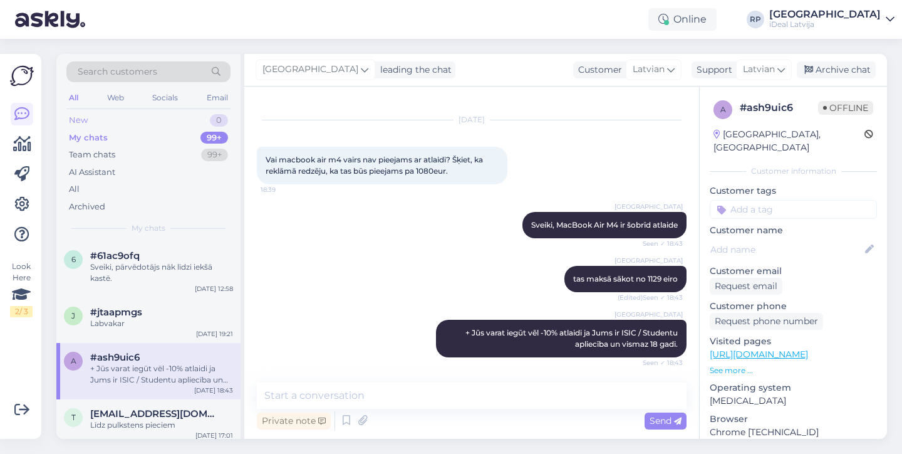 This screenshot has height=454, width=902. What do you see at coordinates (162, 273) in the screenshot?
I see `div: Sveiki, pārvēdotājs nāk līdzi iekšā kastē.` at bounding box center [162, 273].